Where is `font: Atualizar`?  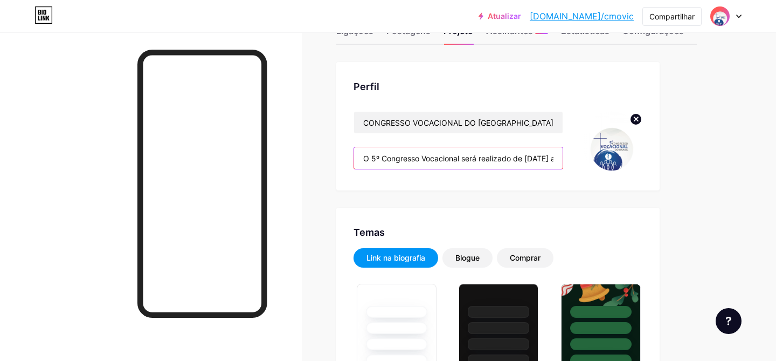
font: Atualizar is located at coordinates (505, 16).